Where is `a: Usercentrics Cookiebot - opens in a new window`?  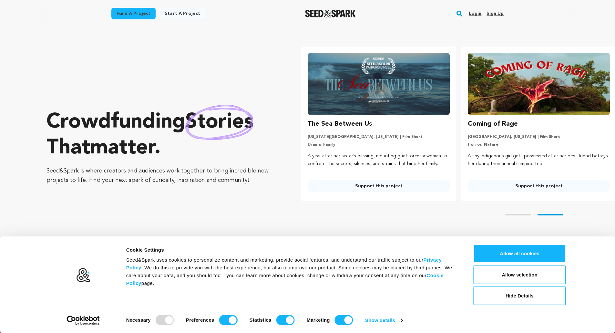
a: Usercentrics Cookiebot - opens in a new window is located at coordinates (83, 320).